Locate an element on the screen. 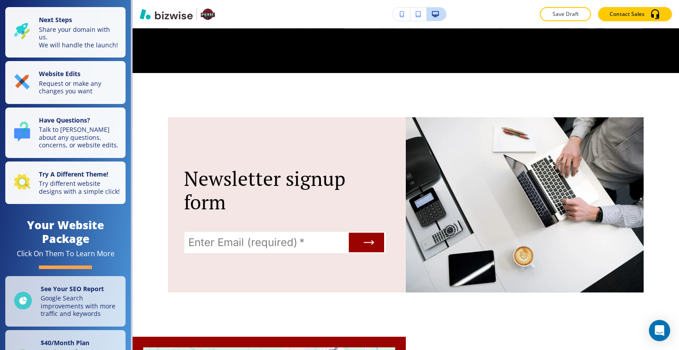 The height and width of the screenshot is (350, 679). p: Contact Sales is located at coordinates (627, 14).